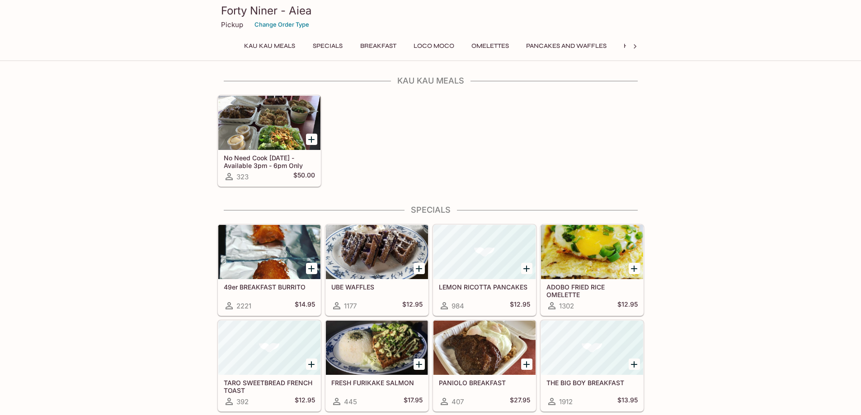 The height and width of the screenshot is (415, 861). What do you see at coordinates (269, 348) in the screenshot?
I see `div: TARO SWEETBREAD FRENCH TOAST` at bounding box center [269, 348].